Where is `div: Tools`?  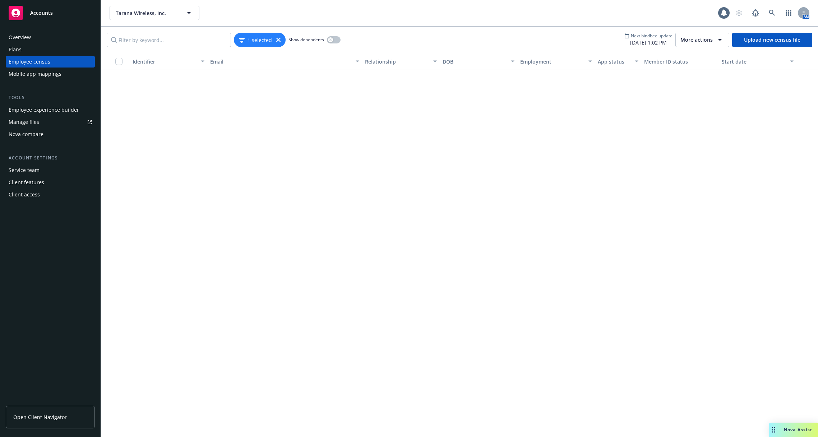 div: Tools is located at coordinates (50, 98).